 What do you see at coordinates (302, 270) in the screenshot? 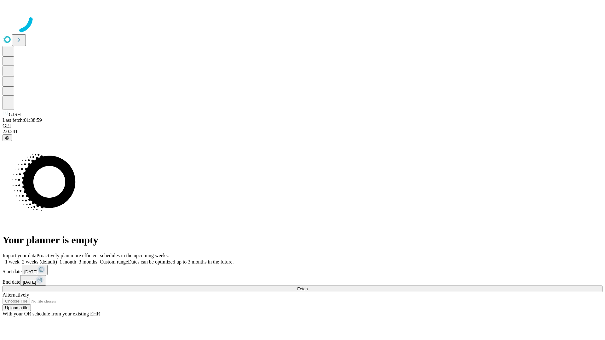
I see `div: Start date` at bounding box center [302, 270].